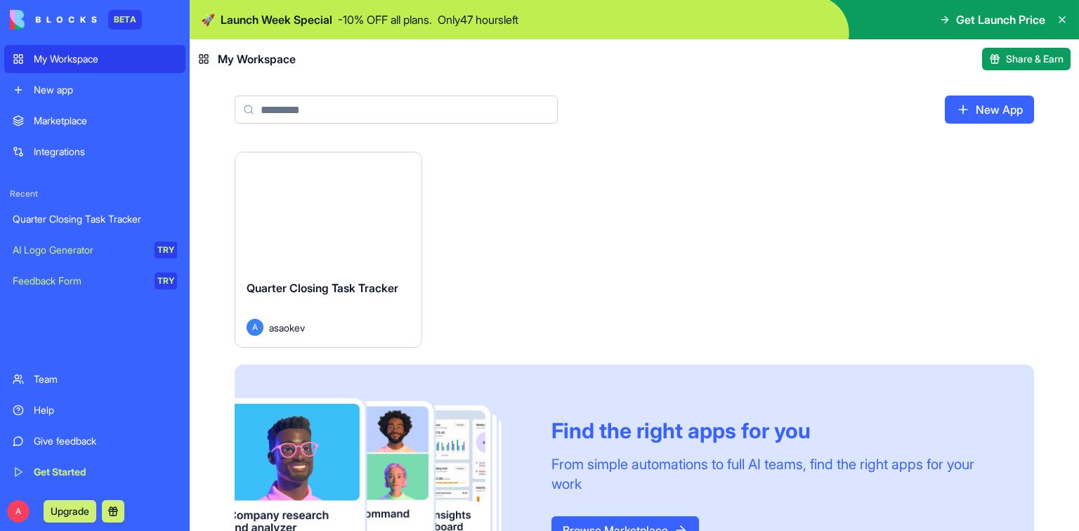 This screenshot has width=1079, height=531. What do you see at coordinates (70, 512) in the screenshot?
I see `button: Upgrade` at bounding box center [70, 512].